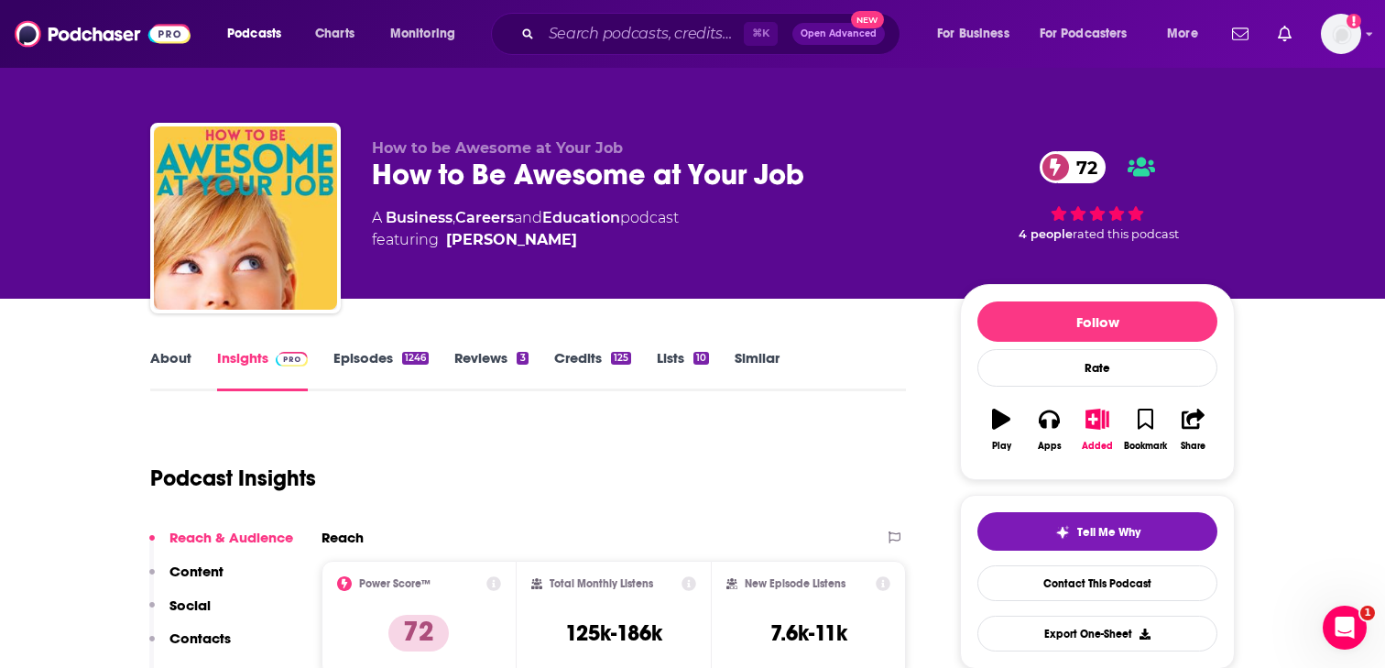 The width and height of the screenshot is (1385, 668). Describe the element at coordinates (1097, 321) in the screenshot. I see `button: Follow` at that location.